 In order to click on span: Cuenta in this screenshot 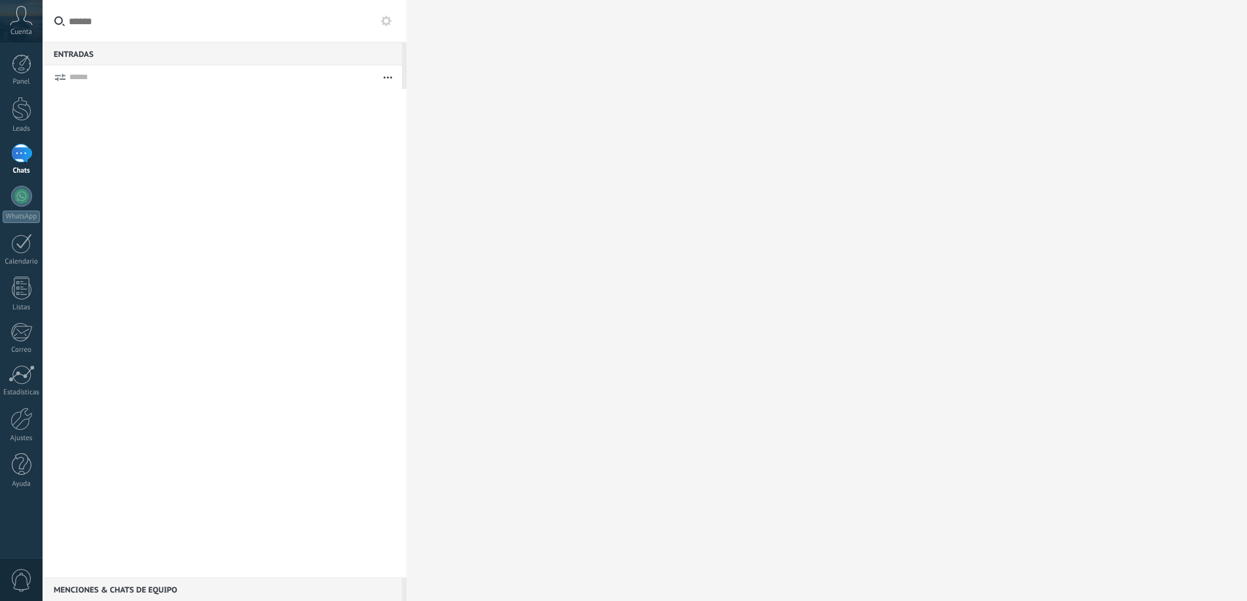, I will do `click(21, 32)`.